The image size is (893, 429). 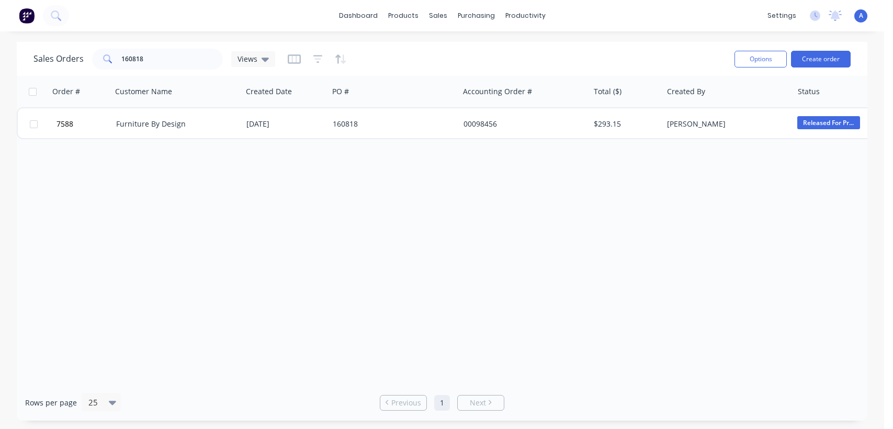 What do you see at coordinates (341, 92) in the screenshot?
I see `div: PO #` at bounding box center [341, 92].